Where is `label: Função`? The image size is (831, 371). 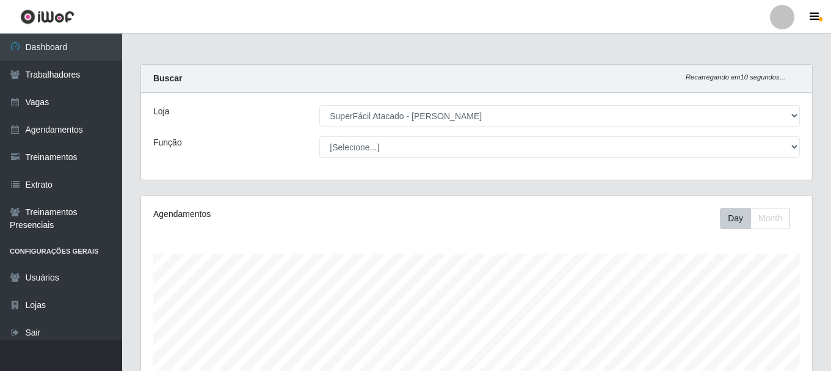
label: Função is located at coordinates (167, 142).